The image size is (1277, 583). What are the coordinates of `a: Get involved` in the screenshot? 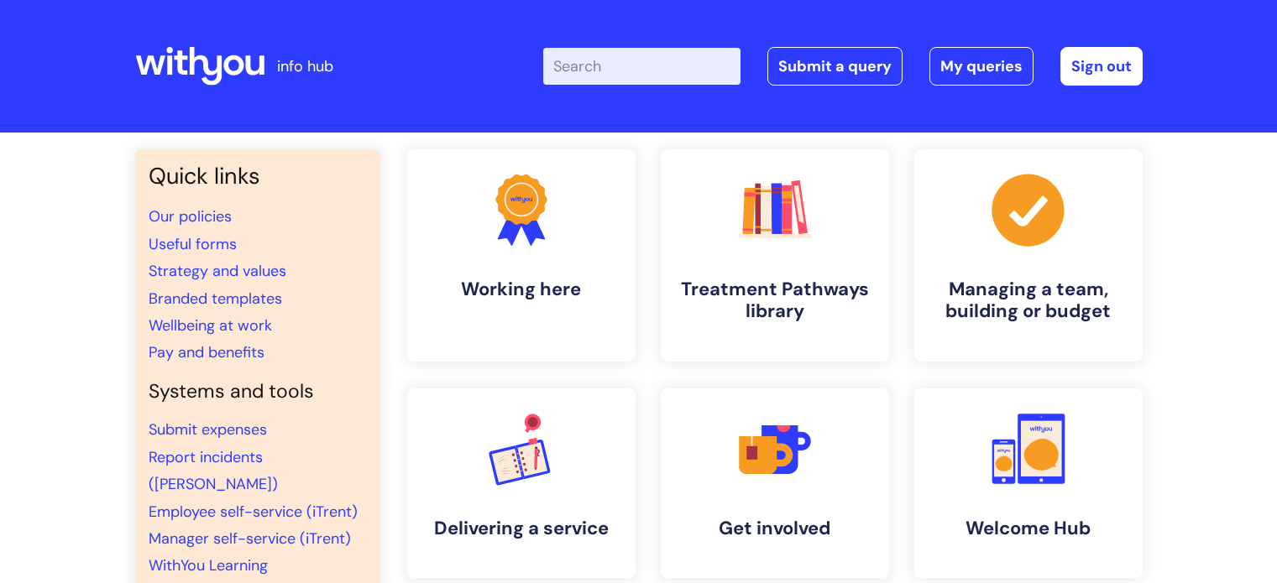 It's located at (775, 483).